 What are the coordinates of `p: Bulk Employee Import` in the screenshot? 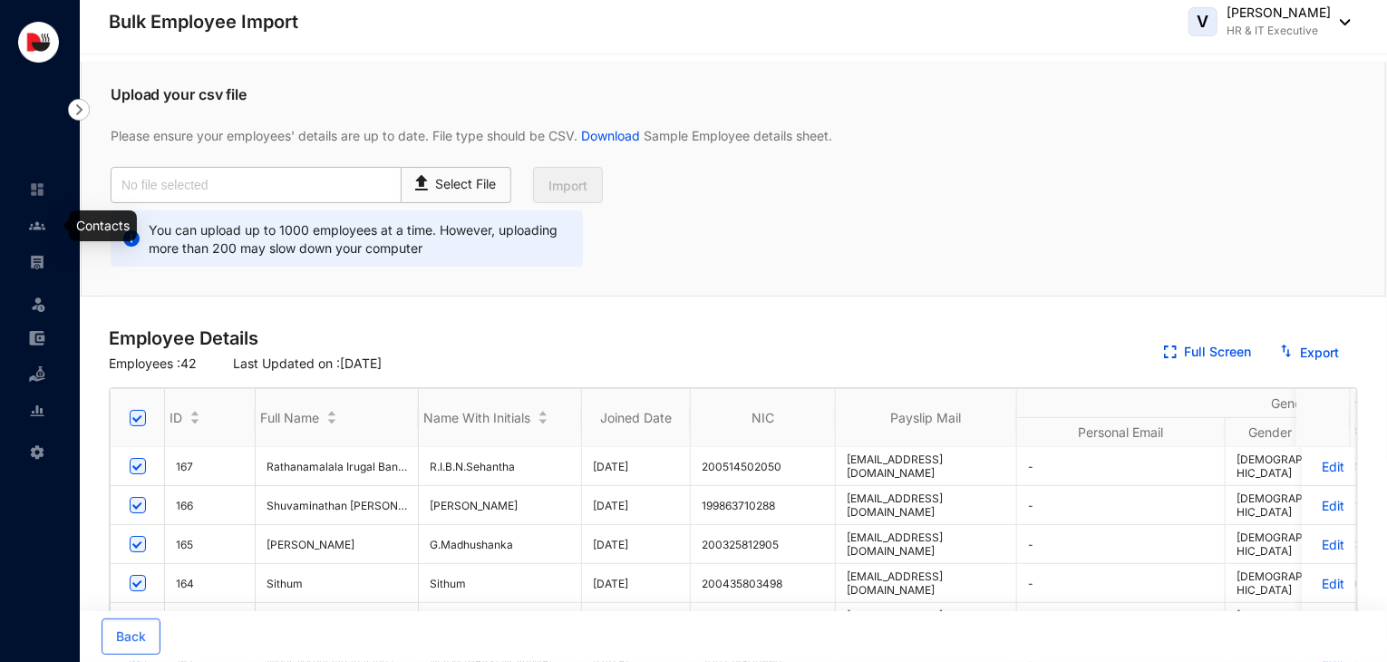 It's located at (203, 22).